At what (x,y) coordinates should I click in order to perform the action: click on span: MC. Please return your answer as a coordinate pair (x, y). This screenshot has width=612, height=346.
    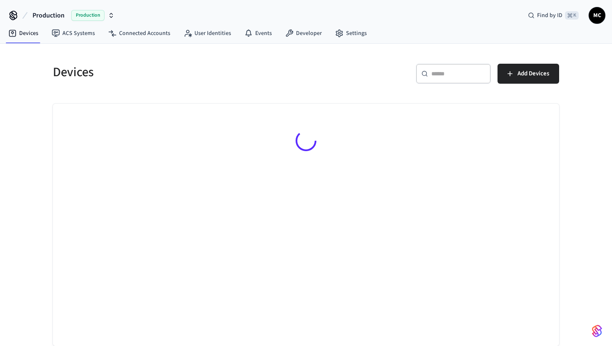
    Looking at the image, I should click on (597, 15).